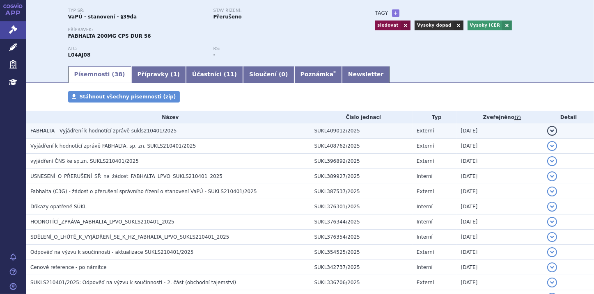 The image size is (594, 294). I want to click on strong: Přerušeno, so click(228, 17).